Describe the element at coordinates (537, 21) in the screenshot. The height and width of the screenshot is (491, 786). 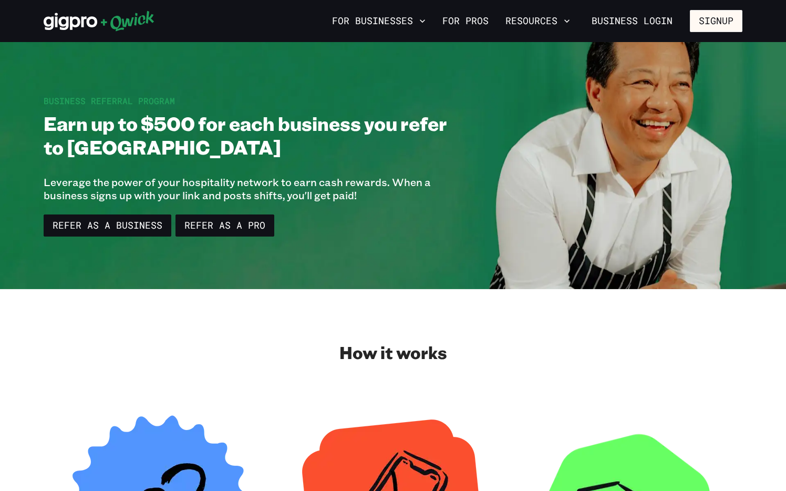
I see `button: Resources` at that location.